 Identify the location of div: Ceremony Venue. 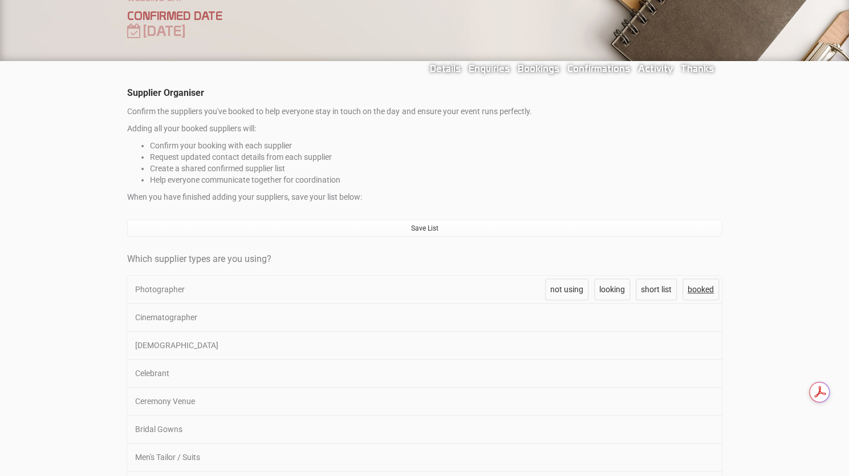
(333, 401).